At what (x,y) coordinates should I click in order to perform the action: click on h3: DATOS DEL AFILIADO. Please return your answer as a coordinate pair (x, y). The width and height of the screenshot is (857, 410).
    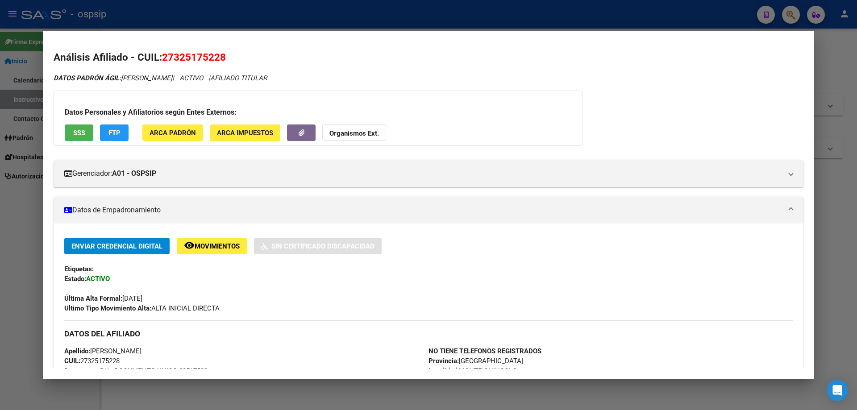
    Looking at the image, I should click on (428, 334).